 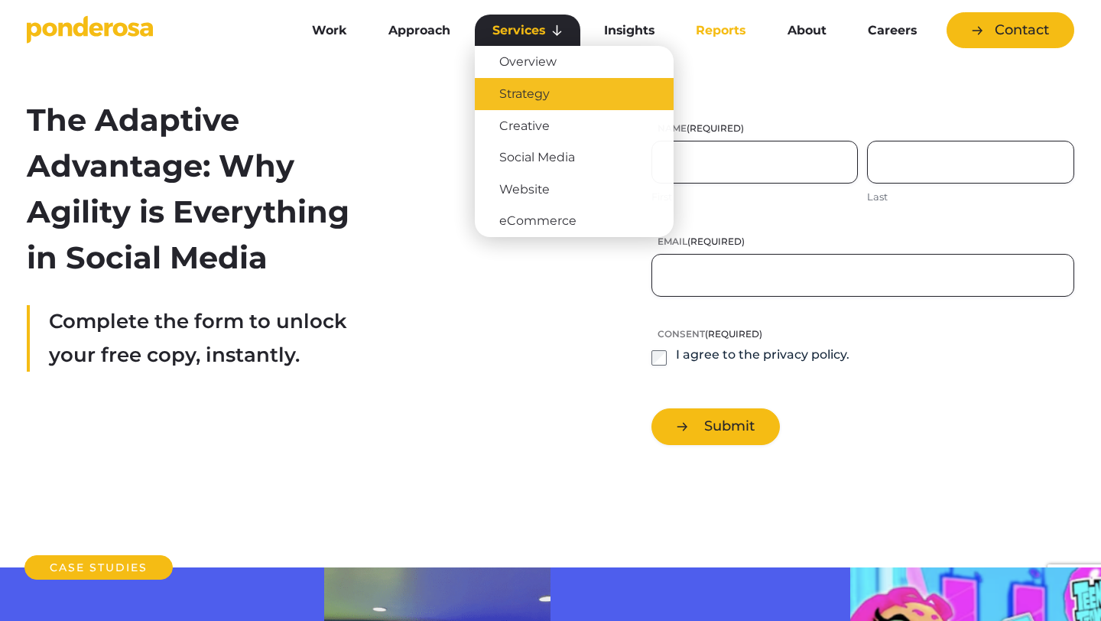 I want to click on a: Contact, so click(x=1010, y=30).